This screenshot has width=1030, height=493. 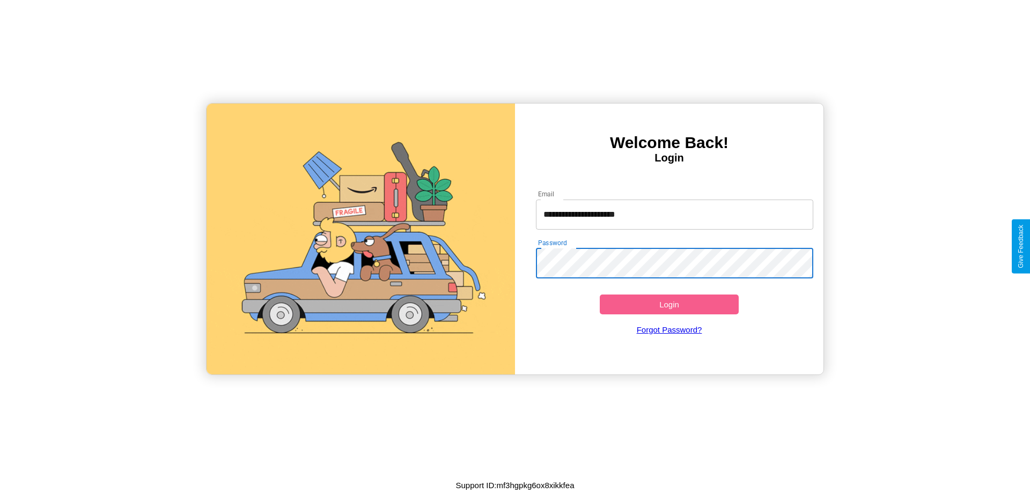 I want to click on h3: Welcome Back!, so click(x=669, y=143).